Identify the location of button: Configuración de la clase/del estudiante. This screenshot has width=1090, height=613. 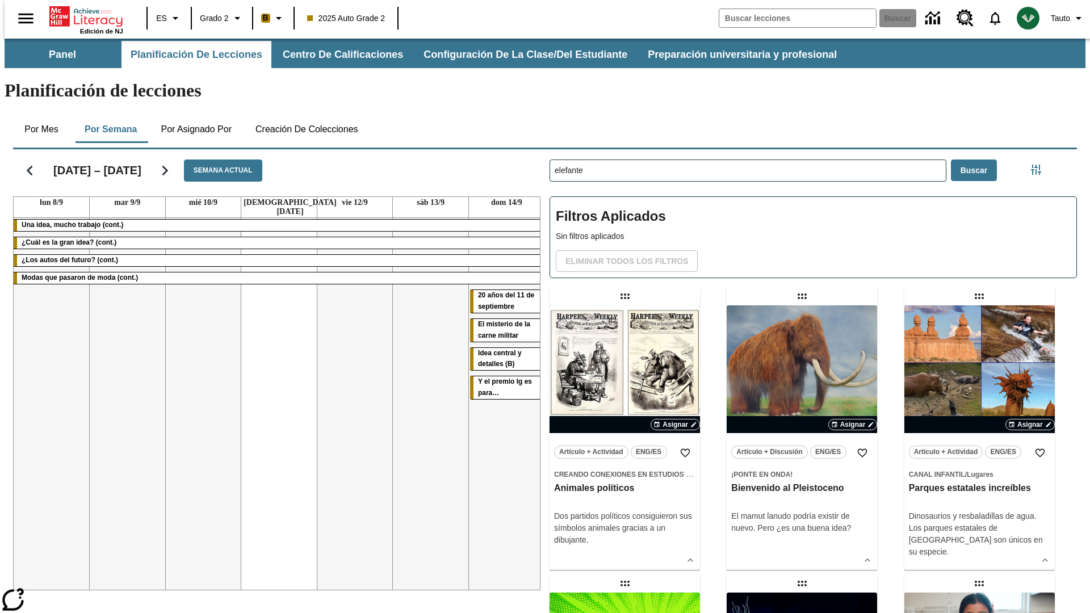
(525, 55).